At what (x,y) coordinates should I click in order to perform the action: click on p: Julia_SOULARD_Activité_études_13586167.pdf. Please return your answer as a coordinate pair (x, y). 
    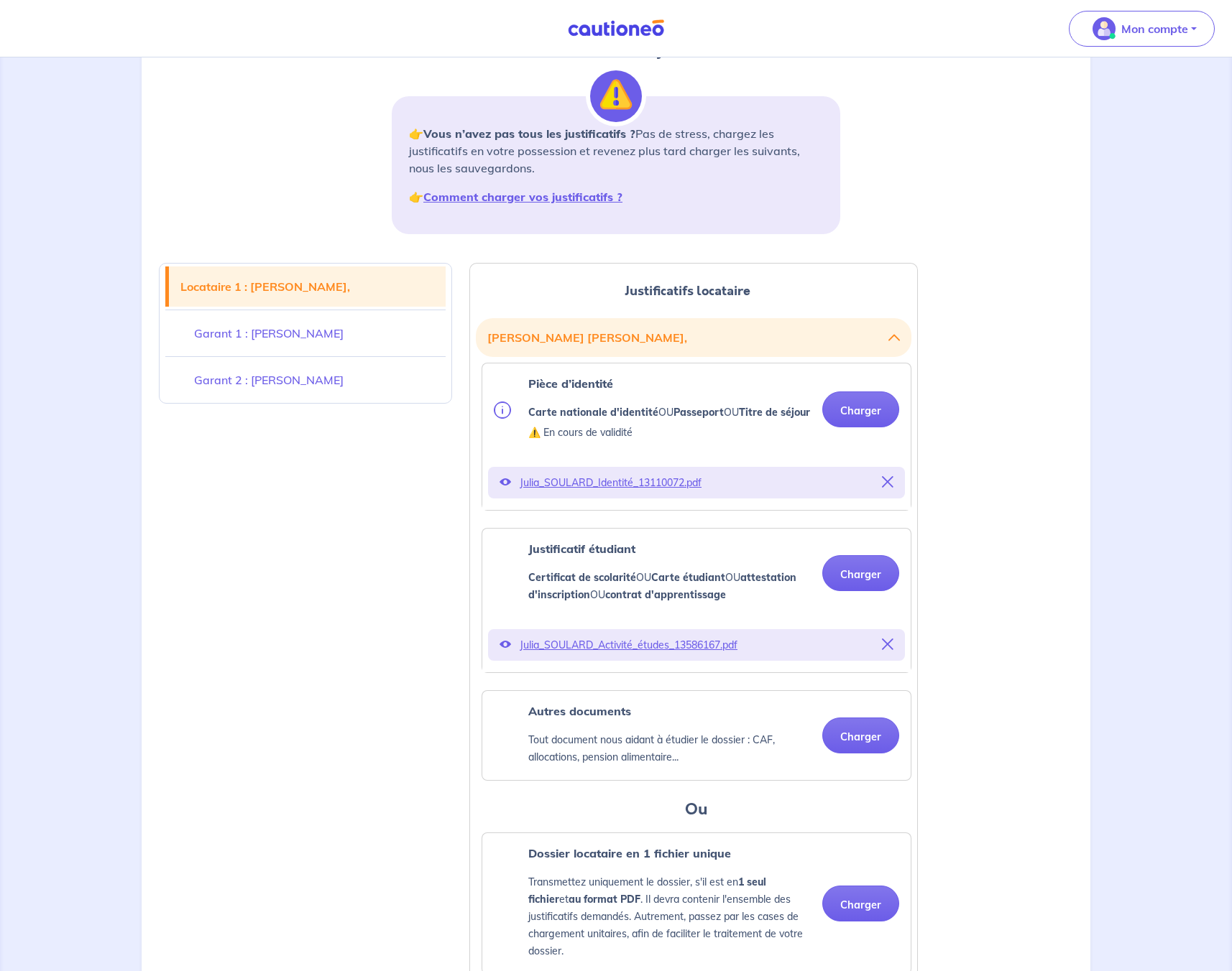
    Looking at the image, I should click on (696, 645).